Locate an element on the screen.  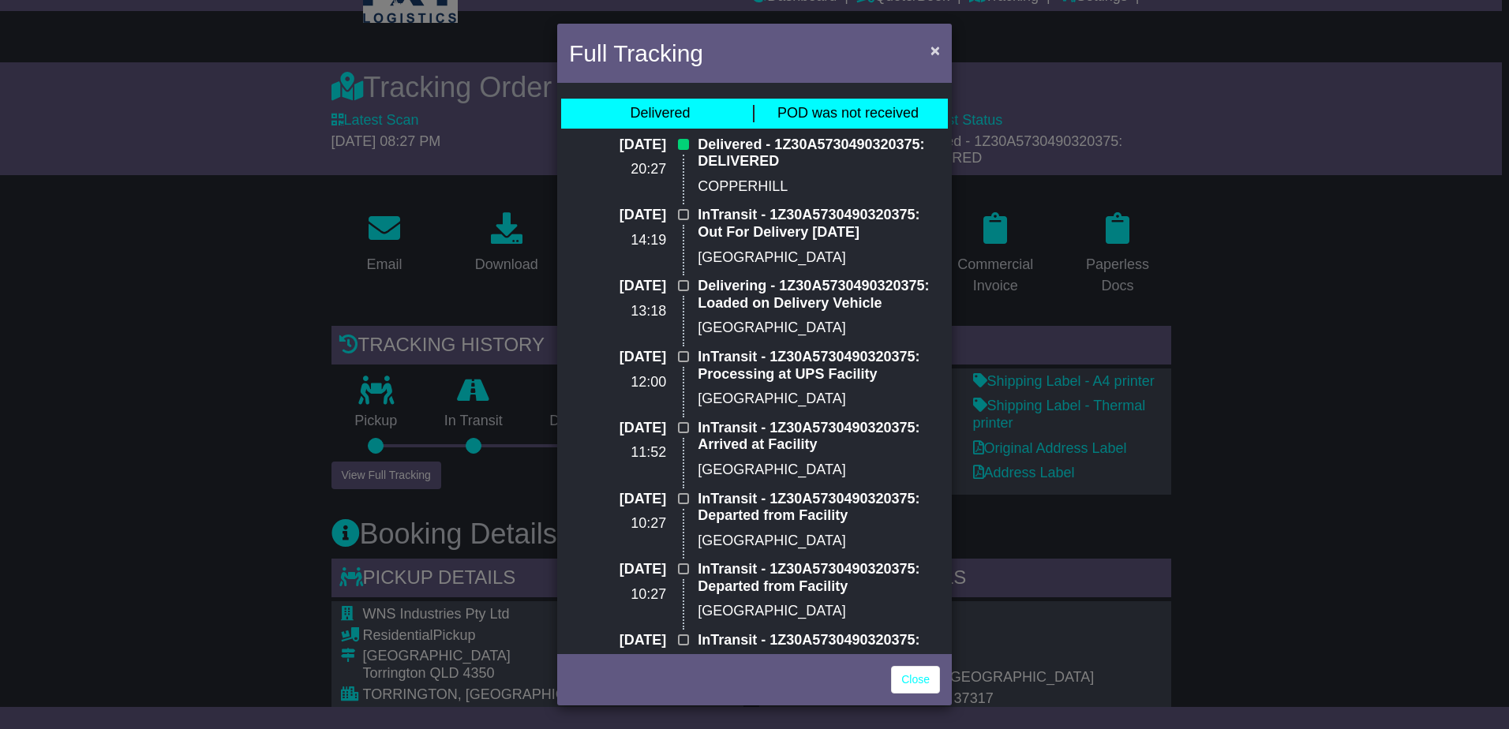
button: Close is located at coordinates (935, 50).